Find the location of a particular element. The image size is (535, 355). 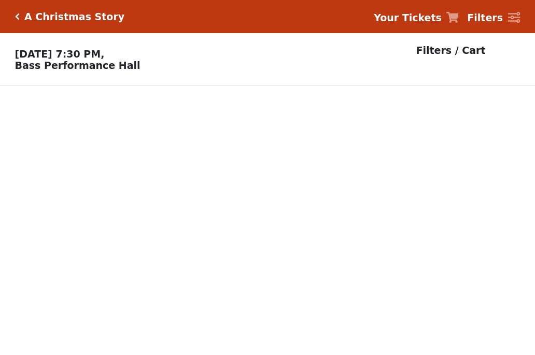

strong: Your Tickets is located at coordinates (408, 18).